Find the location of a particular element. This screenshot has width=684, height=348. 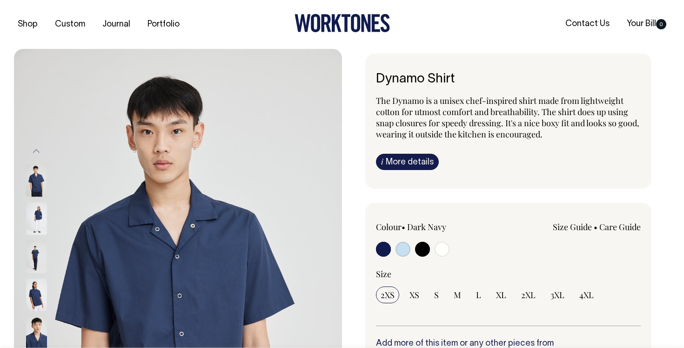

a: Portfolio is located at coordinates (163, 24).